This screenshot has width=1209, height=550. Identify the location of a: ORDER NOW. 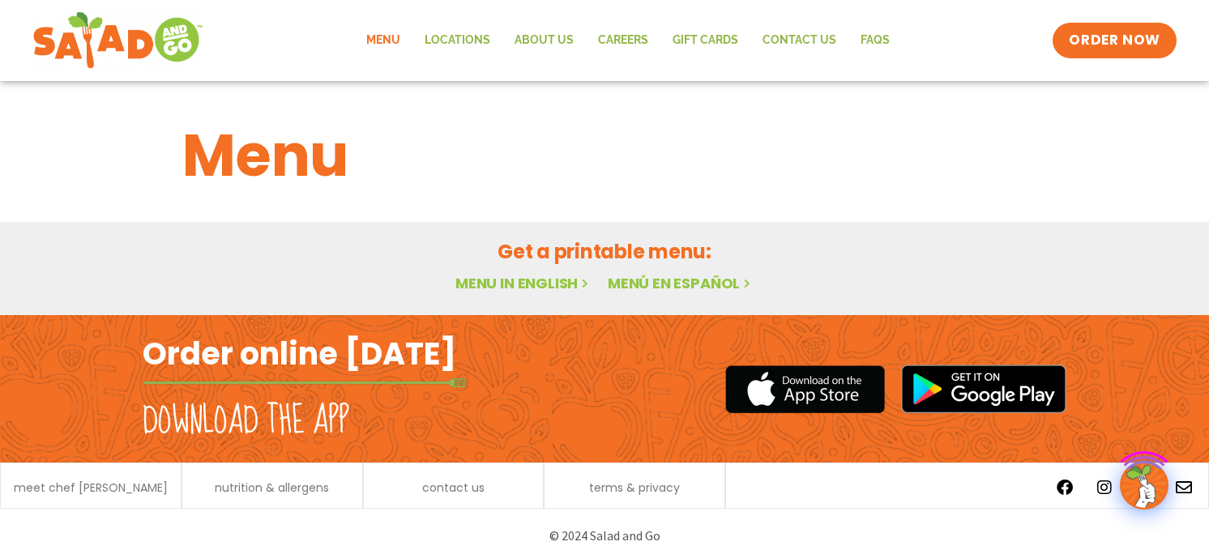
(1114, 41).